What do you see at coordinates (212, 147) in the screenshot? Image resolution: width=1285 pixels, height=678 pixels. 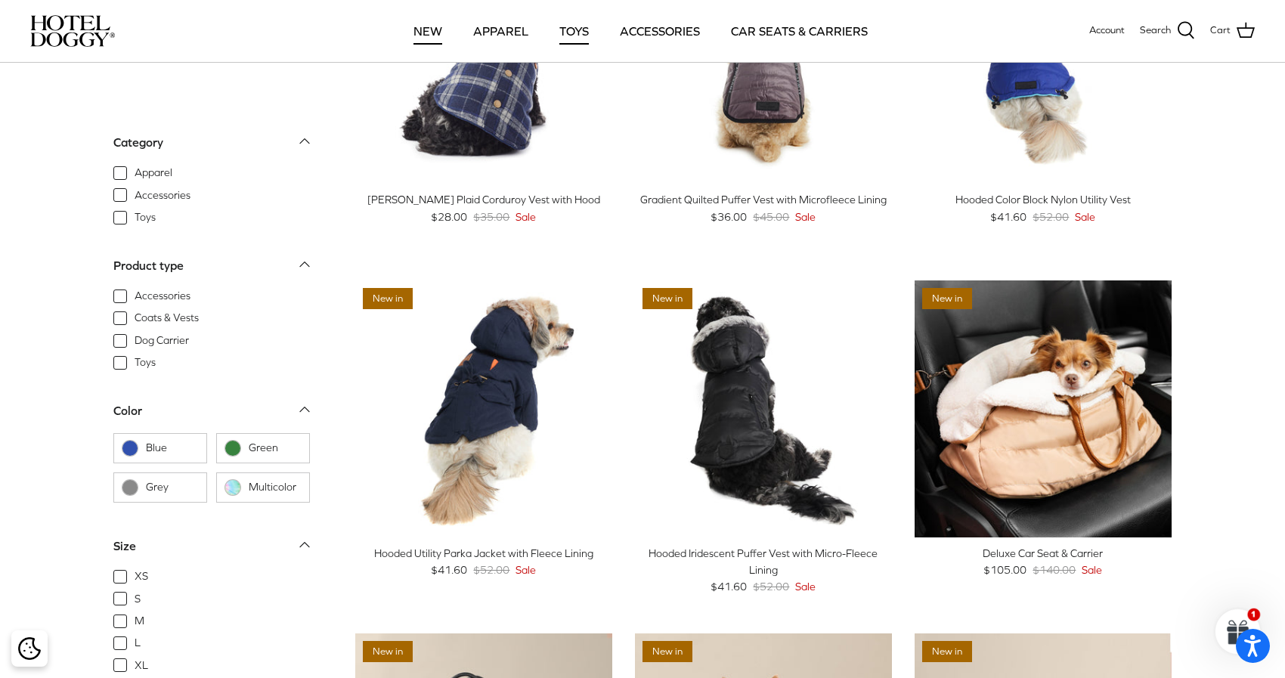 I see `a: Category` at bounding box center [212, 147].